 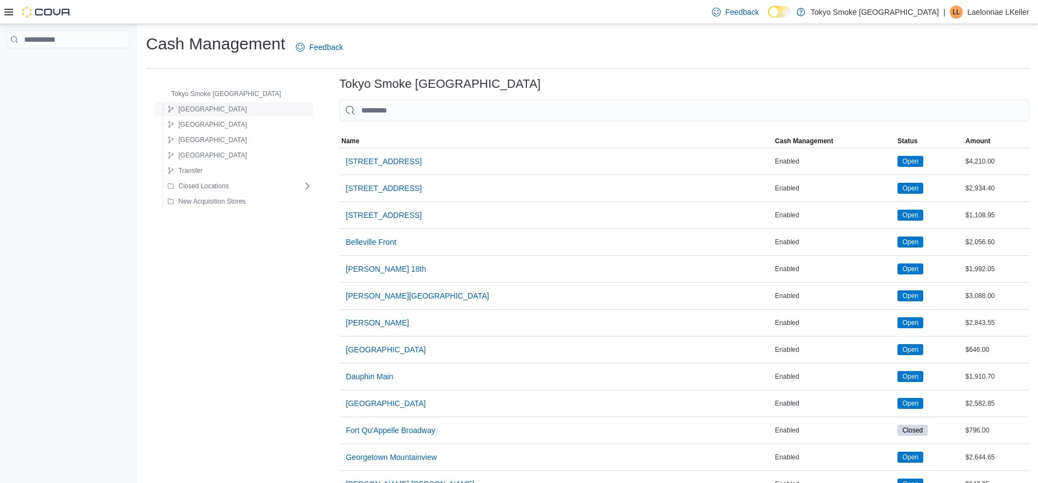 What do you see at coordinates (929, 141) in the screenshot?
I see `button: Status` at bounding box center [929, 141].